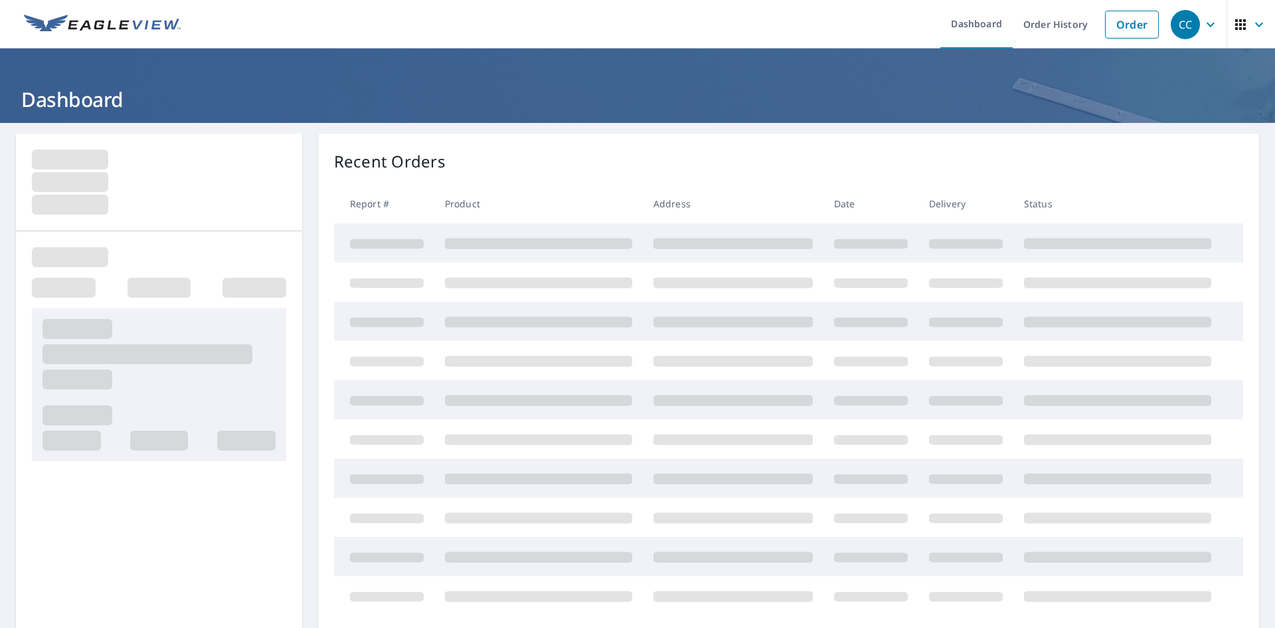  Describe the element at coordinates (733, 203) in the screenshot. I see `th: Address` at that location.